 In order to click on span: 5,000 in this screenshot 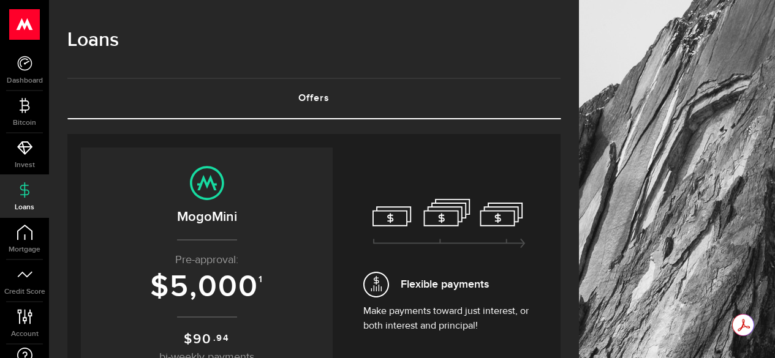, I will do `click(214, 287)`.